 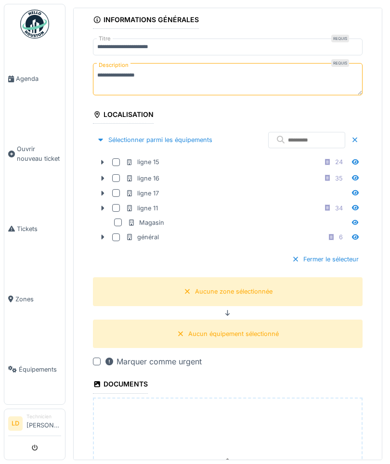 What do you see at coordinates (341, 237) in the screenshot?
I see `div: 6` at bounding box center [341, 237].